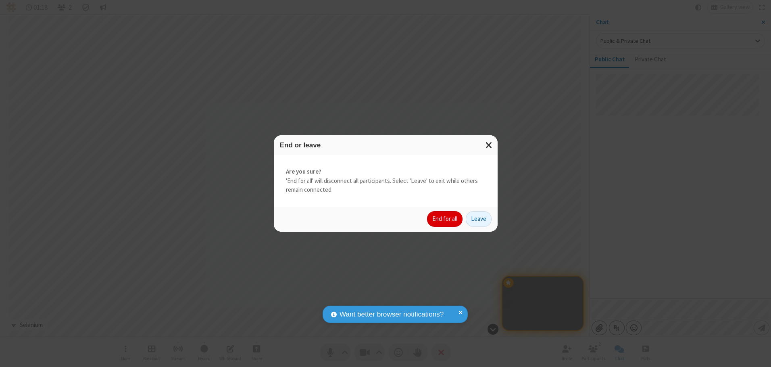  What do you see at coordinates (392, 314) in the screenshot?
I see `span: Want better browser notifications?` at bounding box center [392, 314].